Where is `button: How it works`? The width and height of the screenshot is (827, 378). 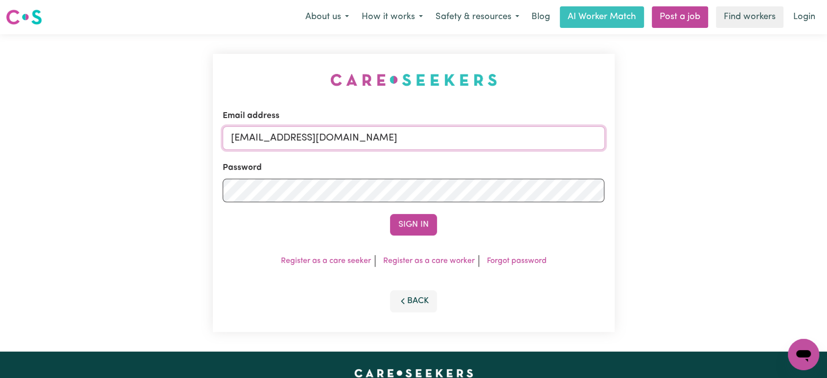 button: How it works is located at coordinates (392, 17).